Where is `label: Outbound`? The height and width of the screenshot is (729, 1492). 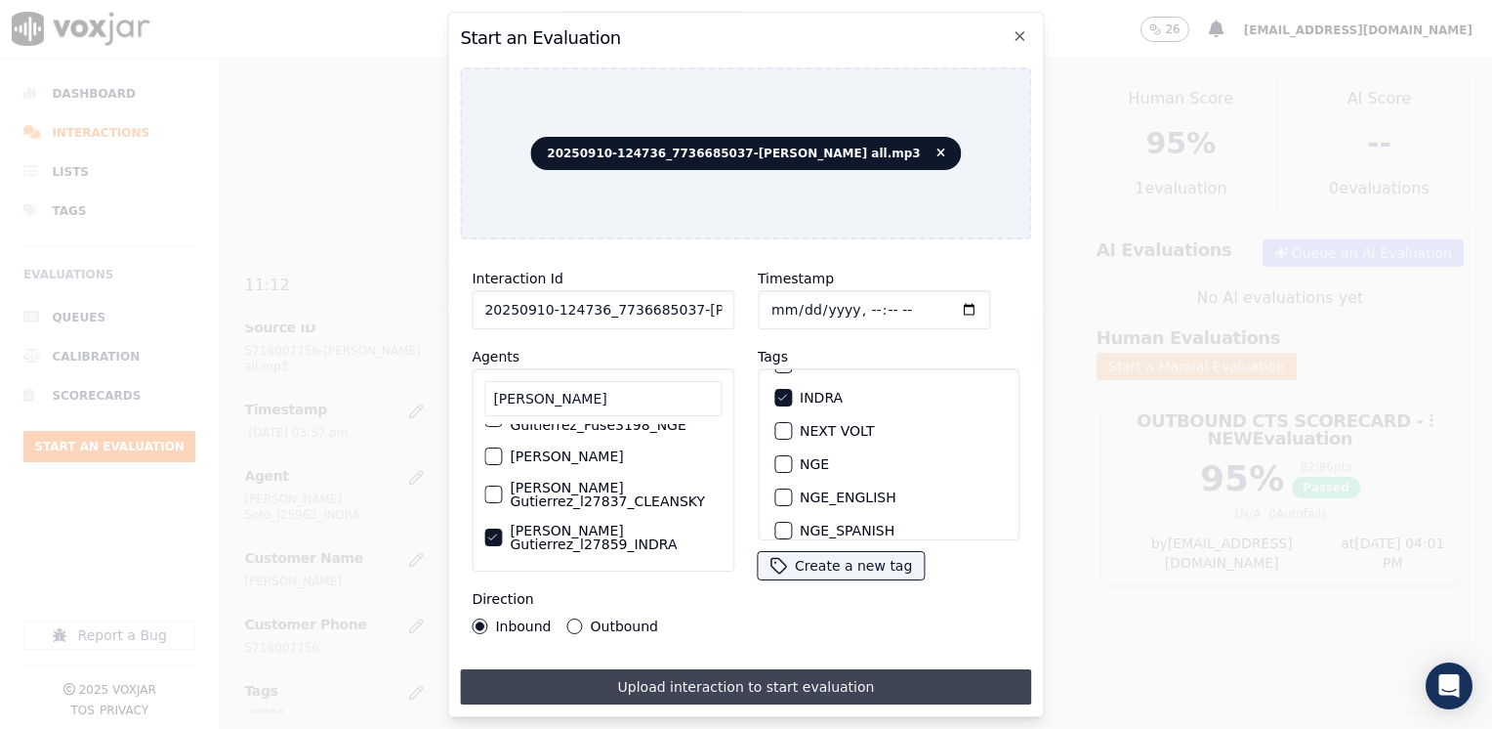 label: Outbound is located at coordinates (624, 626).